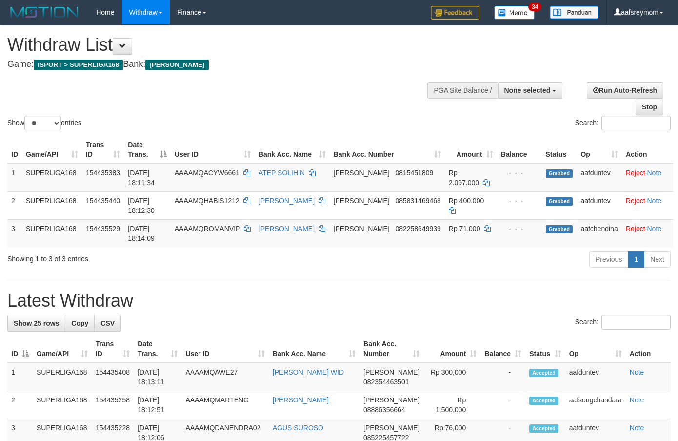 The height and width of the screenshot is (441, 678). Describe the element at coordinates (207, 201) in the screenshot. I see `span: AAAAMQHABIS1212` at that location.